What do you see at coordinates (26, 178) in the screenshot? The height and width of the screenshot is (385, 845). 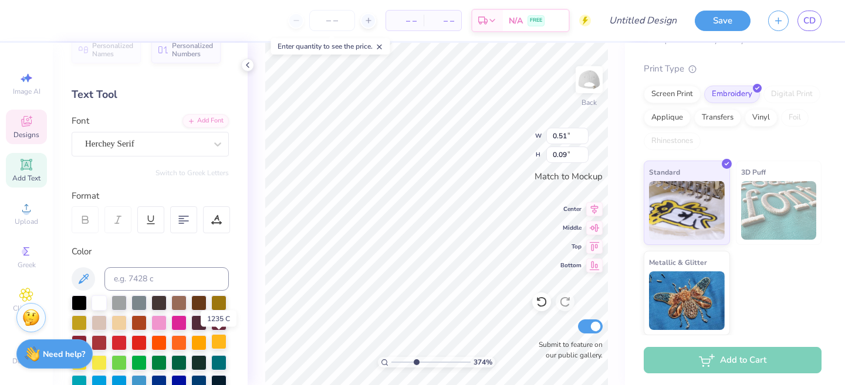 I see `span: Add Text` at bounding box center [26, 178].